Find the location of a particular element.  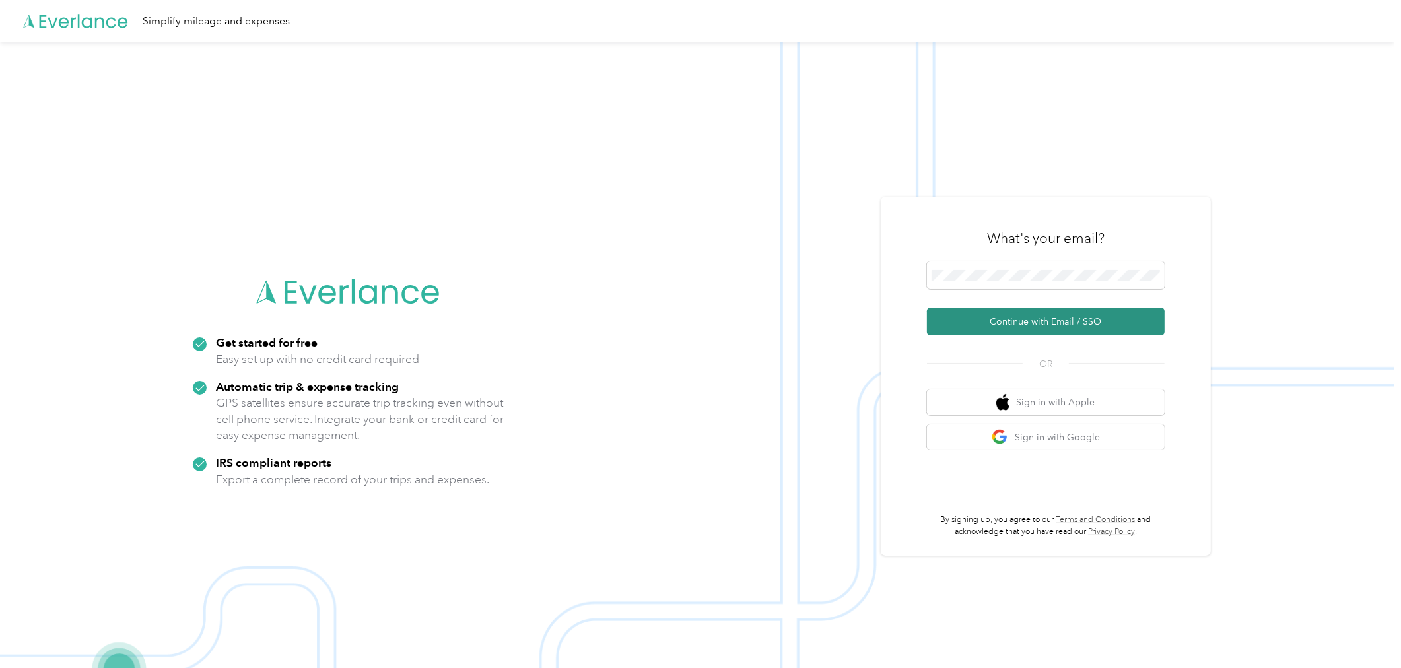

p: GPS satellites ensure accurate trip tracking even without cell phone service. Integrate your bank... is located at coordinates (360, 419).